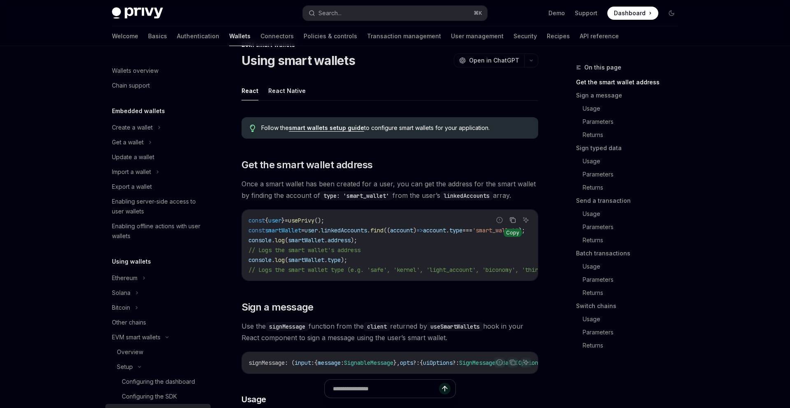 The height and width of the screenshot is (408, 790). What do you see at coordinates (277, 36) in the screenshot?
I see `a: Connectors` at bounding box center [277, 36].